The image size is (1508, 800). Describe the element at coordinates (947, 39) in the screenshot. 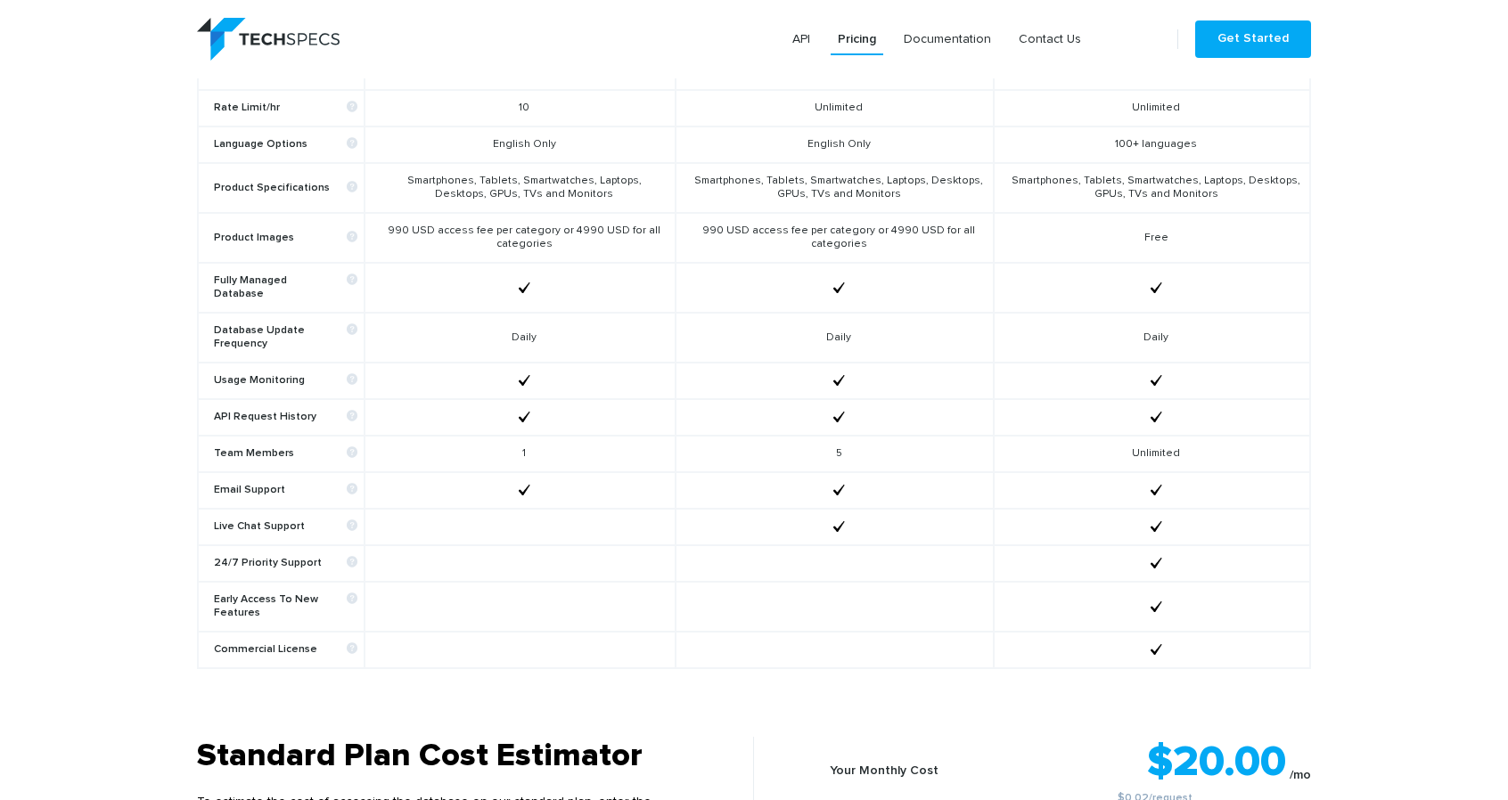

I see `a: Documentation` at that location.